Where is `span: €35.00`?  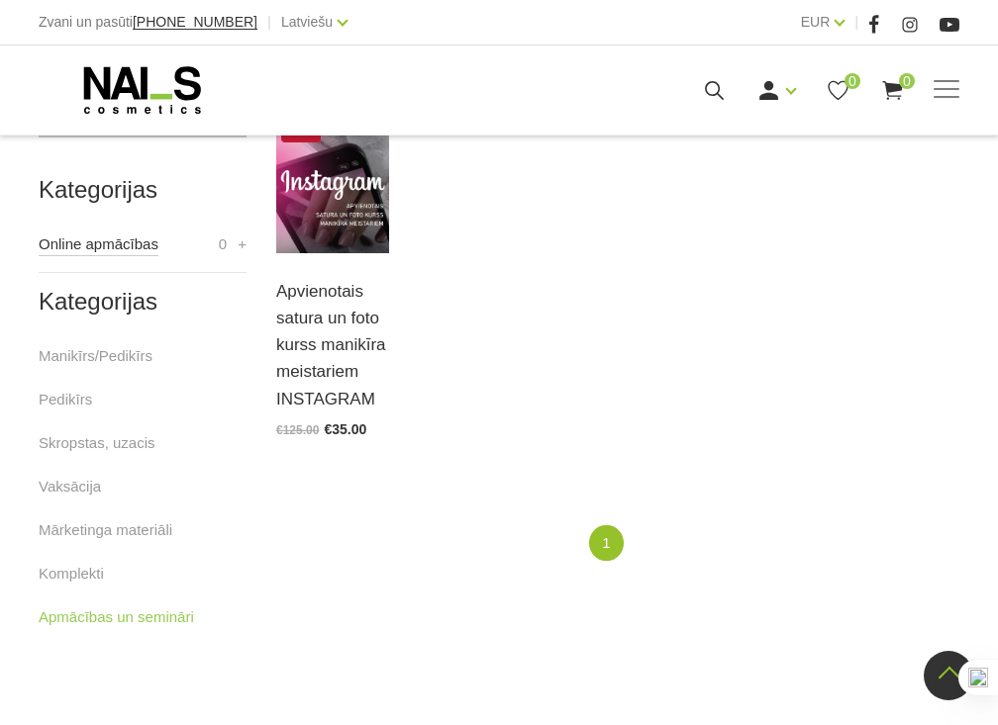 span: €35.00 is located at coordinates (344, 430).